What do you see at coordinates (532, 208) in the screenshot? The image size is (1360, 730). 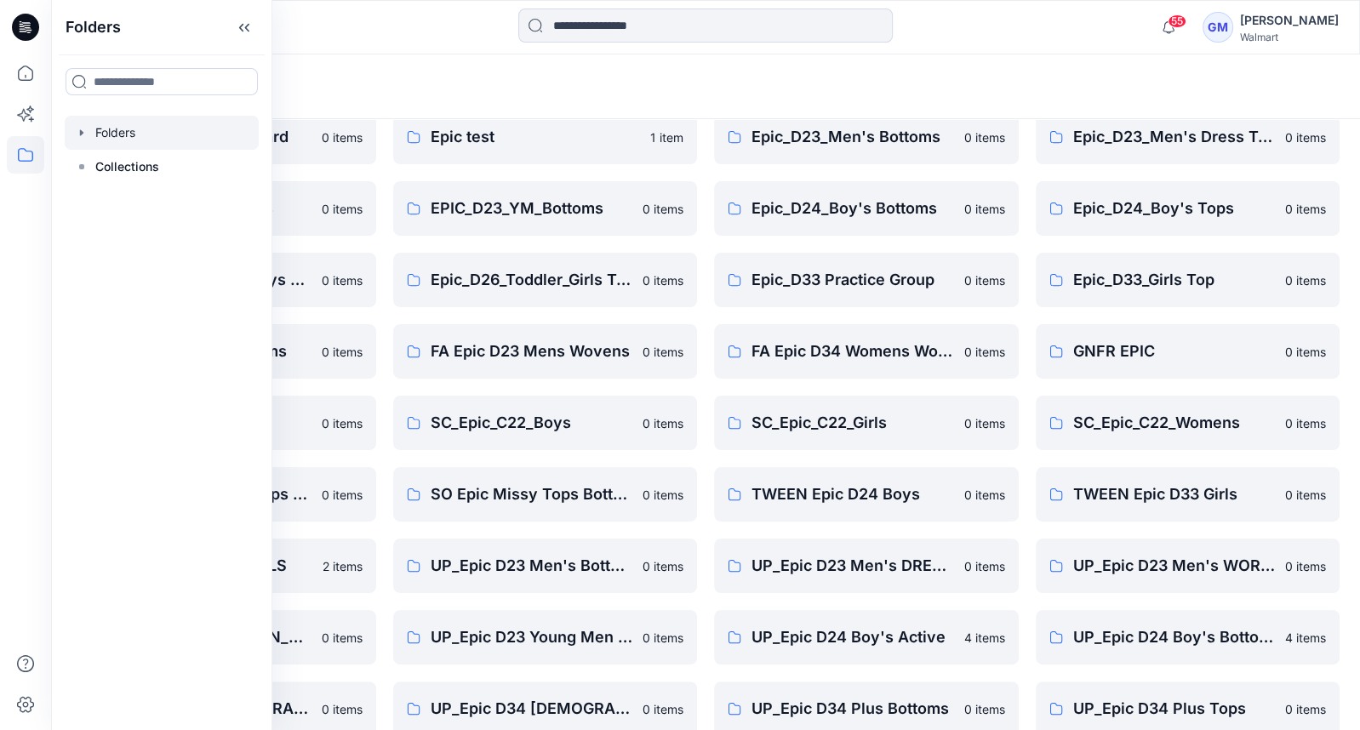 I see `p: EPIC_D23_YM_Bottoms` at bounding box center [532, 208].